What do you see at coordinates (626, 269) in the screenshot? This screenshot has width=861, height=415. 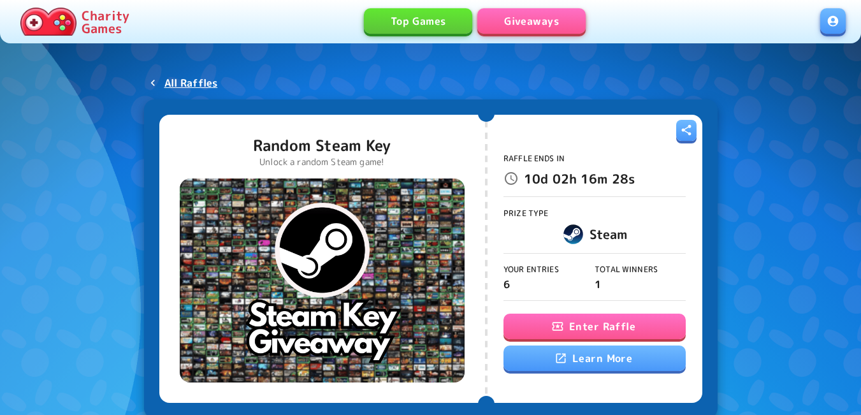 I see `span: Total Winners` at bounding box center [626, 269].